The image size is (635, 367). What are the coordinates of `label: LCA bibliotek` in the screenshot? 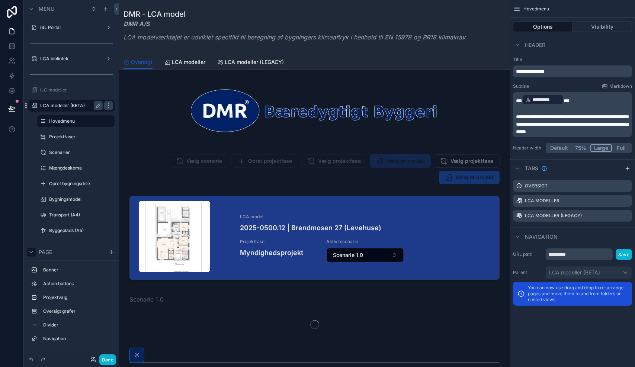 It's located at (71, 59).